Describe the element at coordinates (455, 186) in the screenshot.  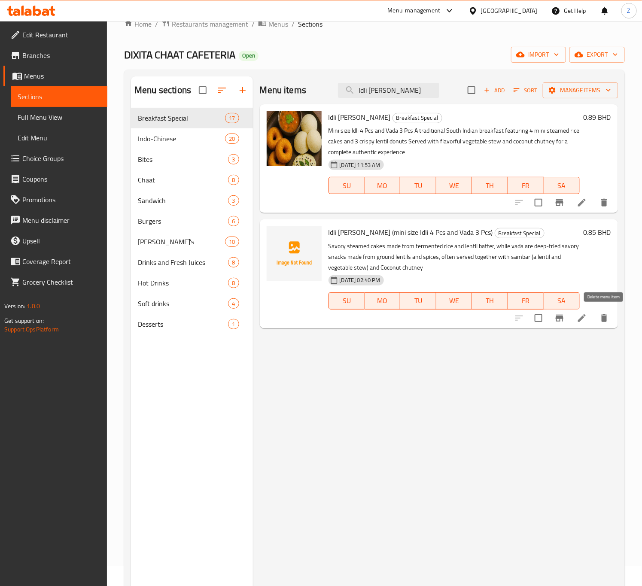
I see `span: WE` at that location.